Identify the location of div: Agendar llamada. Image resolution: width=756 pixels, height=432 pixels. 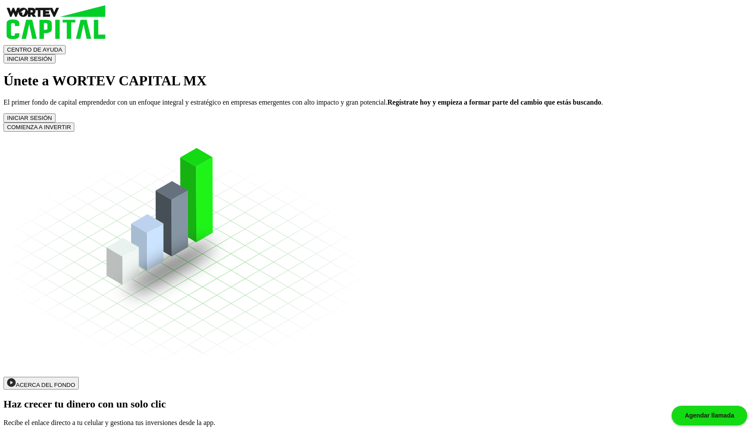
(709, 415).